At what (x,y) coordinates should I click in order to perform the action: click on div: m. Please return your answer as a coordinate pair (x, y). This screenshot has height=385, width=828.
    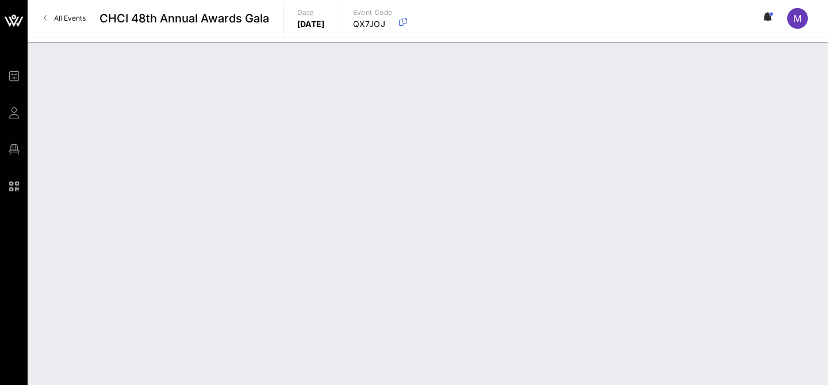
    Looking at the image, I should click on (798, 18).